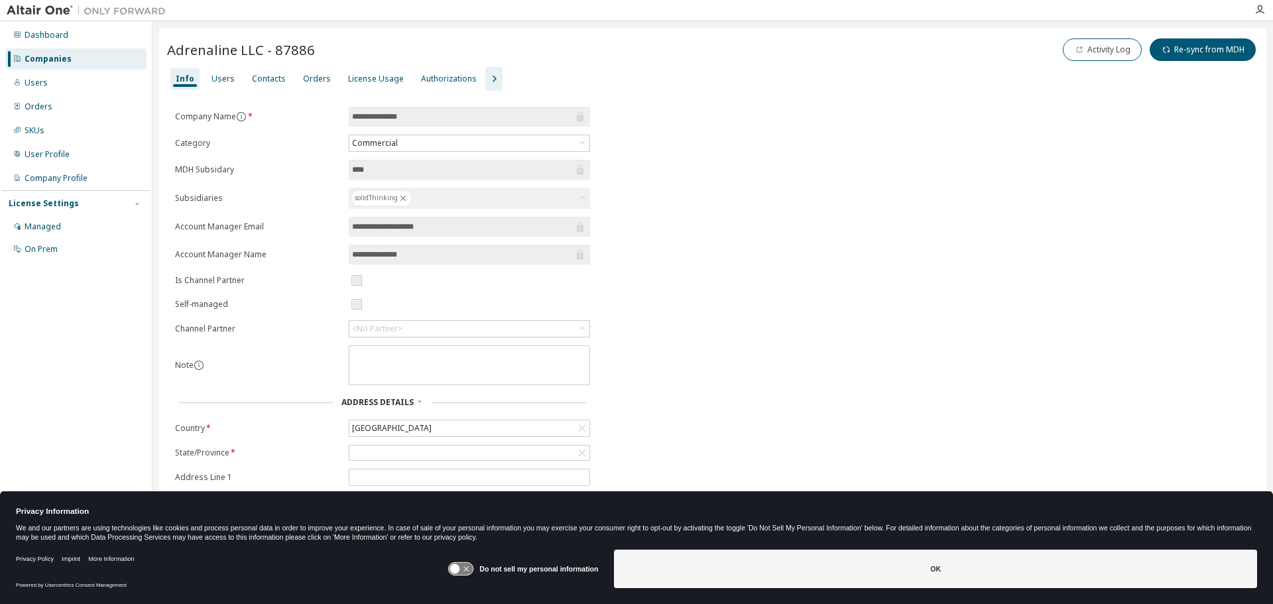 Image resolution: width=1273 pixels, height=604 pixels. I want to click on label: Subsidiaries, so click(258, 198).